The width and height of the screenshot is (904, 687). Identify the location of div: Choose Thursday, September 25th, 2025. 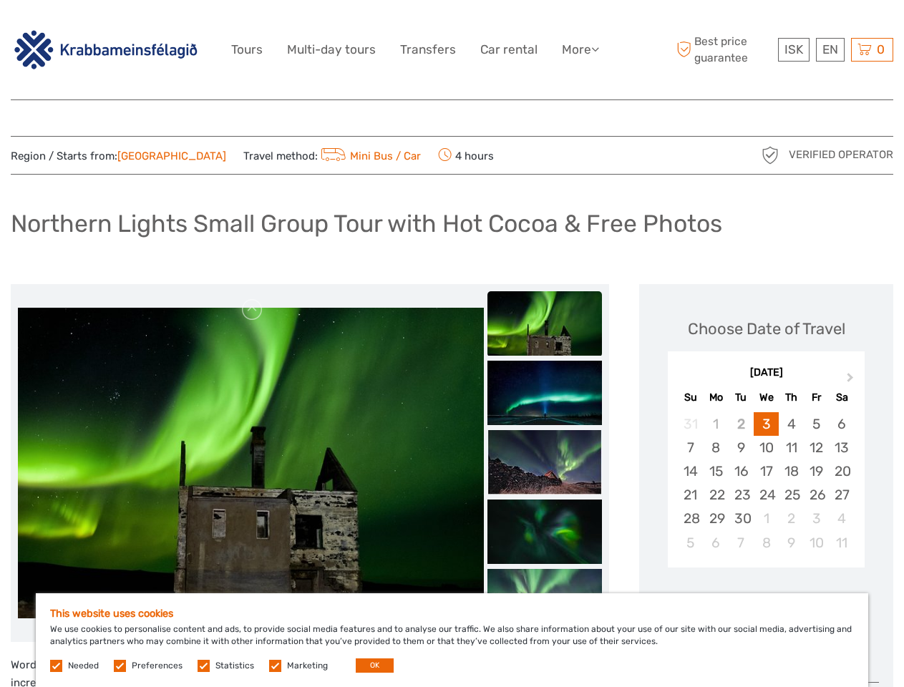
(791, 494).